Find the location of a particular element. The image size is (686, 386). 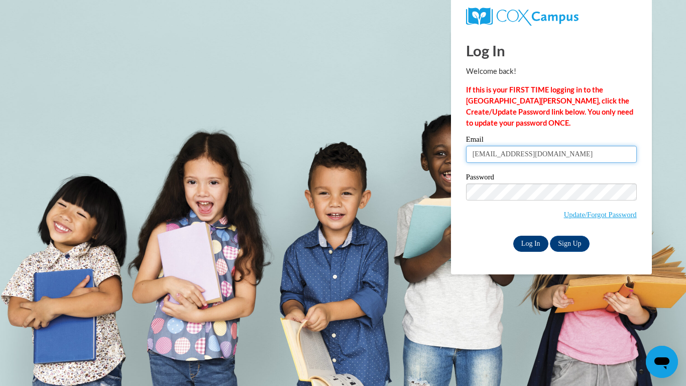

label: Email is located at coordinates (551, 141).